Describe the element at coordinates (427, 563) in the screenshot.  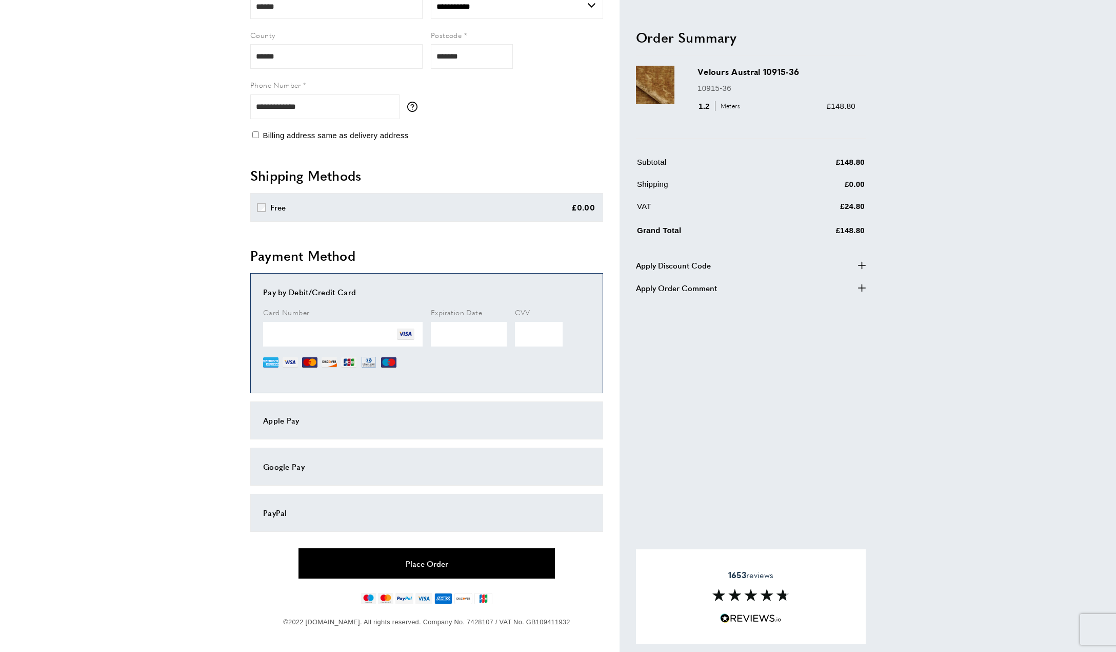
I see `button: Place Order` at that location.